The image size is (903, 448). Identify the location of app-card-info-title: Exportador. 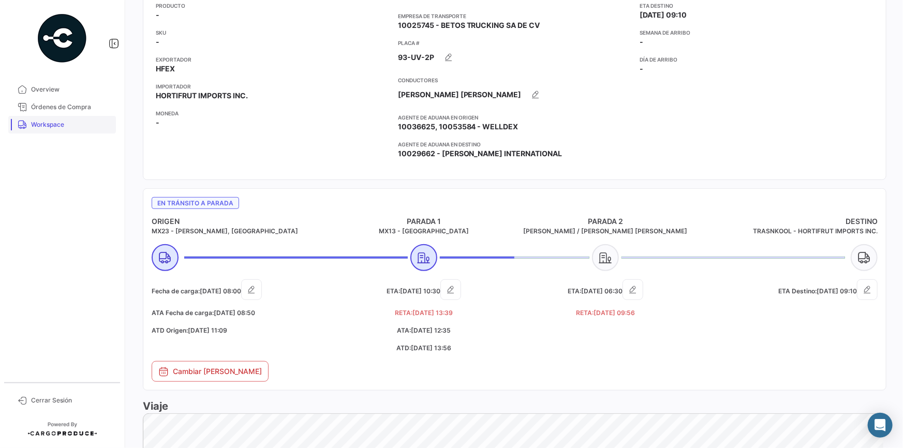
(273, 59).